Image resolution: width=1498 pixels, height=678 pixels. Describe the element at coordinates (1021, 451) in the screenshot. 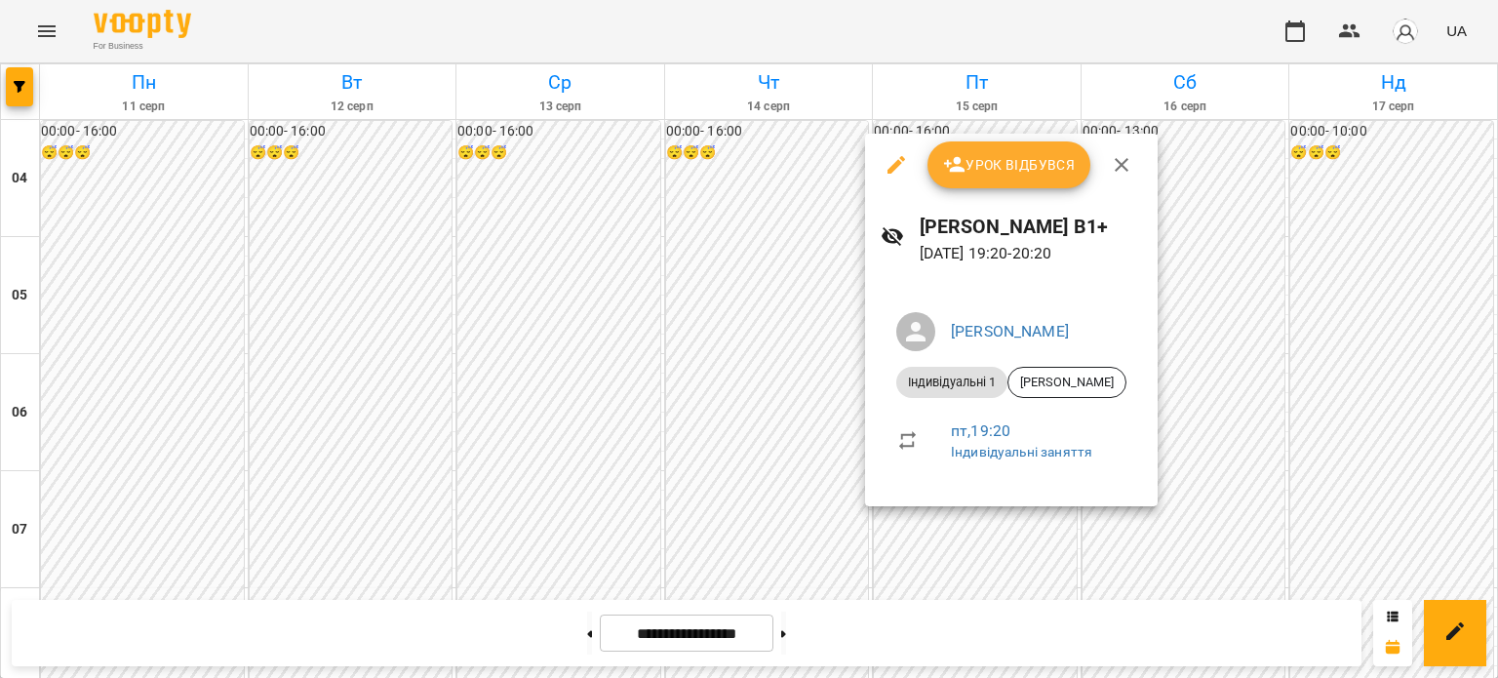

I see `a: Індивідуальні заняття` at that location.